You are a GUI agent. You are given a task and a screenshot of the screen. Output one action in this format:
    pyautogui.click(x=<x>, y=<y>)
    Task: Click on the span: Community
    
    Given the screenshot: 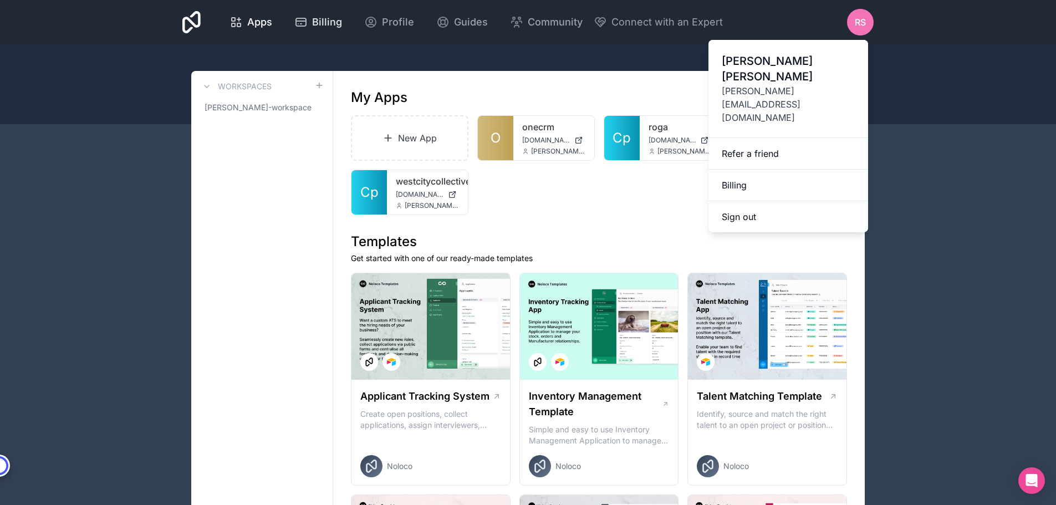 What is the action you would take?
    pyautogui.click(x=555, y=22)
    